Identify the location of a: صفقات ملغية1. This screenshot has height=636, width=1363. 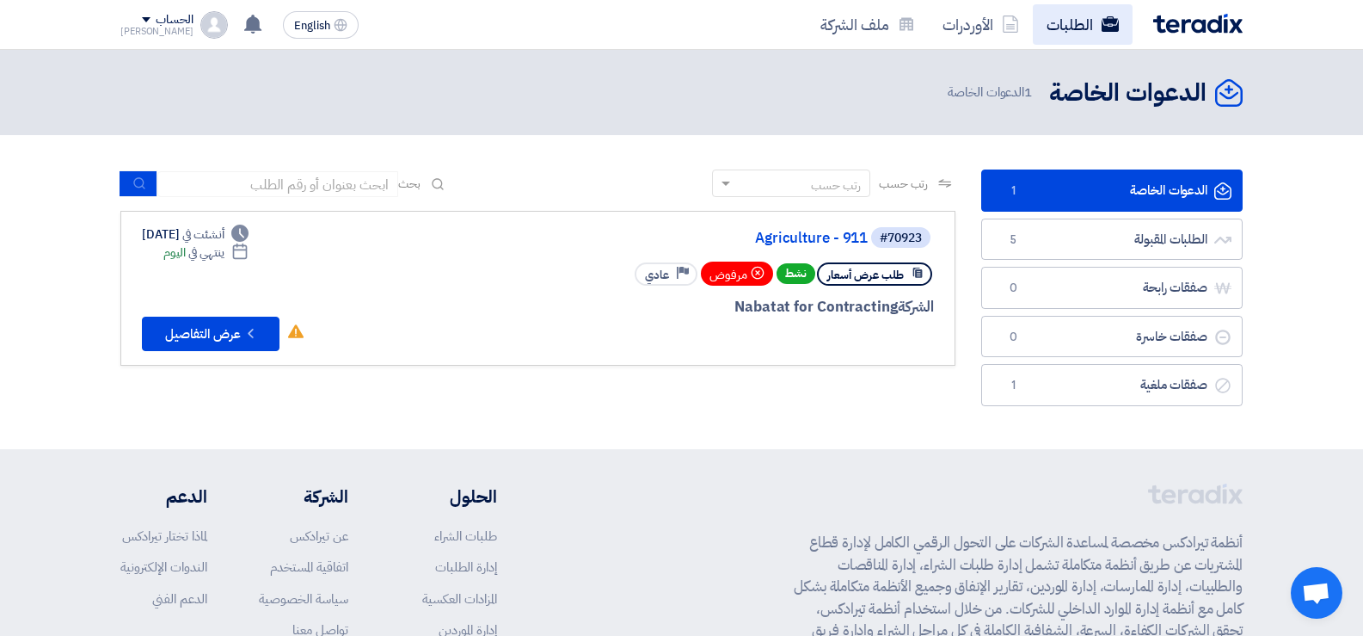
(1112, 385).